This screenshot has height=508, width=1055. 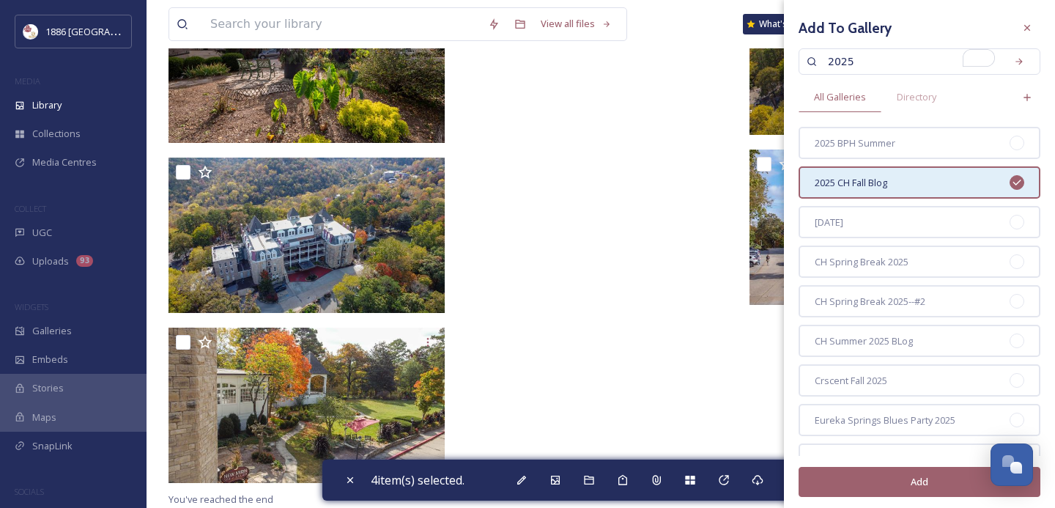 What do you see at coordinates (576, 23) in the screenshot?
I see `div: View all files` at bounding box center [576, 23].